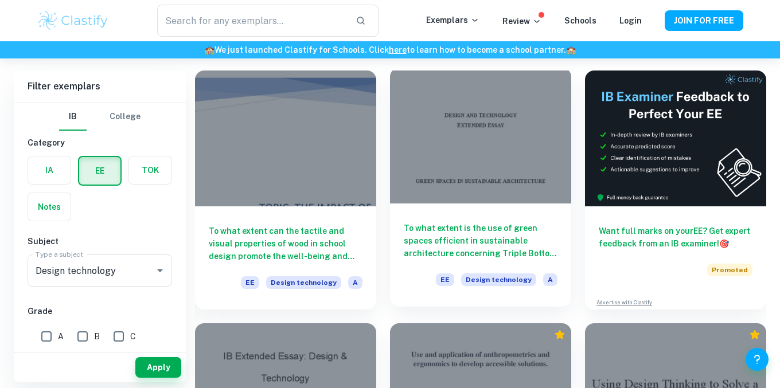  What do you see at coordinates (390, 50) in the screenshot?
I see `h6: We just launched Clastify for Schools. Click to learn how to become a school partner.` at bounding box center [390, 50].